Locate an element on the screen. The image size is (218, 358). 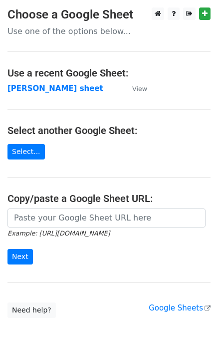
h4: Copy/paste a Google Sheet URL: is located at coordinates (109, 198).